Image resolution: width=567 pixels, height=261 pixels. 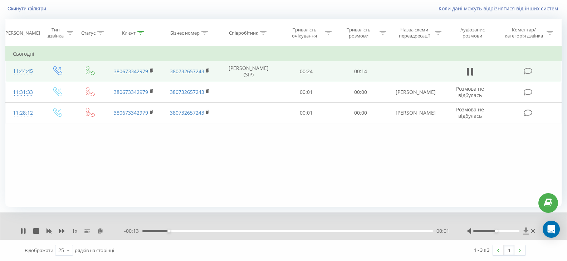 What do you see at coordinates (244, 33) in the screenshot?
I see `div: Співробітник` at bounding box center [244, 33].